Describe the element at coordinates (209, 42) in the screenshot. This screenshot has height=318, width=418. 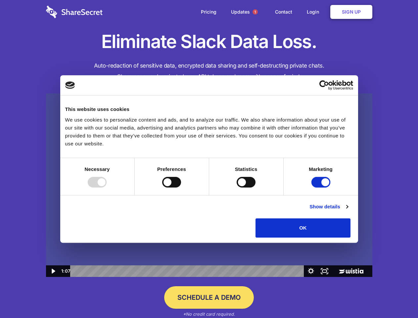
I see `h1: Eliminate Slack Data Loss.` at that location.